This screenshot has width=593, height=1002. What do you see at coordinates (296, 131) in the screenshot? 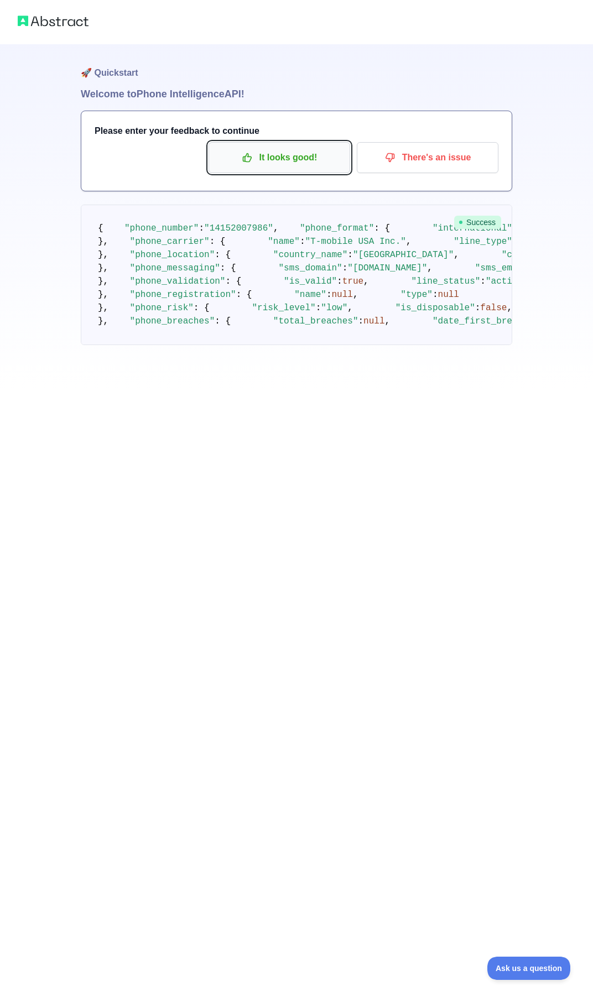
I see `h3: Please enter your feedback to continue` at bounding box center [296, 131].